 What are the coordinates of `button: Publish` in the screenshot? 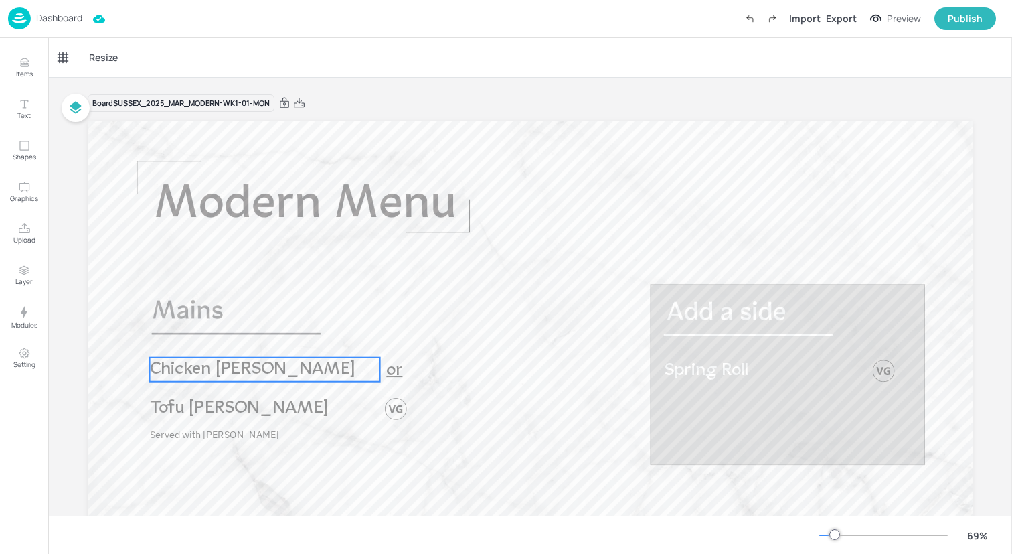 It's located at (965, 19).